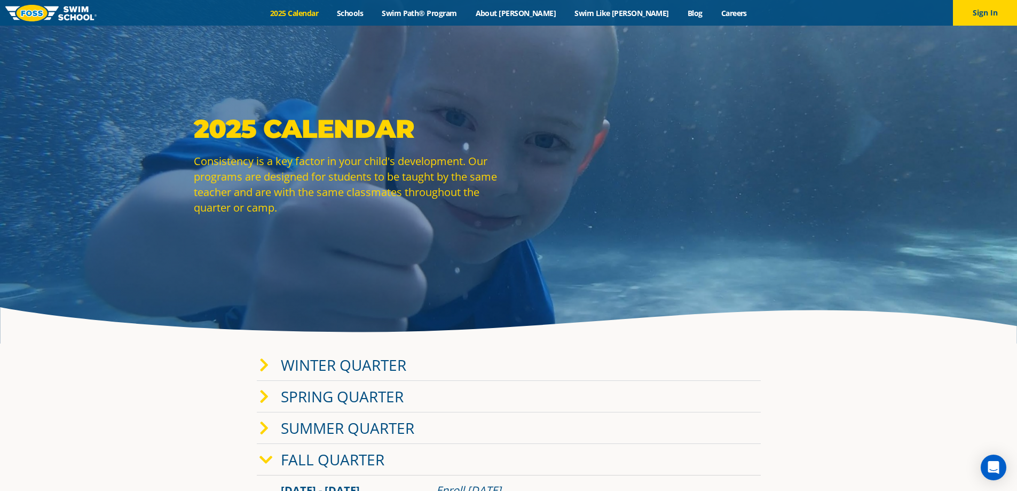 The image size is (1017, 491). What do you see at coordinates (51, 13) in the screenshot?
I see `img: FOSS Swim School Logo` at bounding box center [51, 13].